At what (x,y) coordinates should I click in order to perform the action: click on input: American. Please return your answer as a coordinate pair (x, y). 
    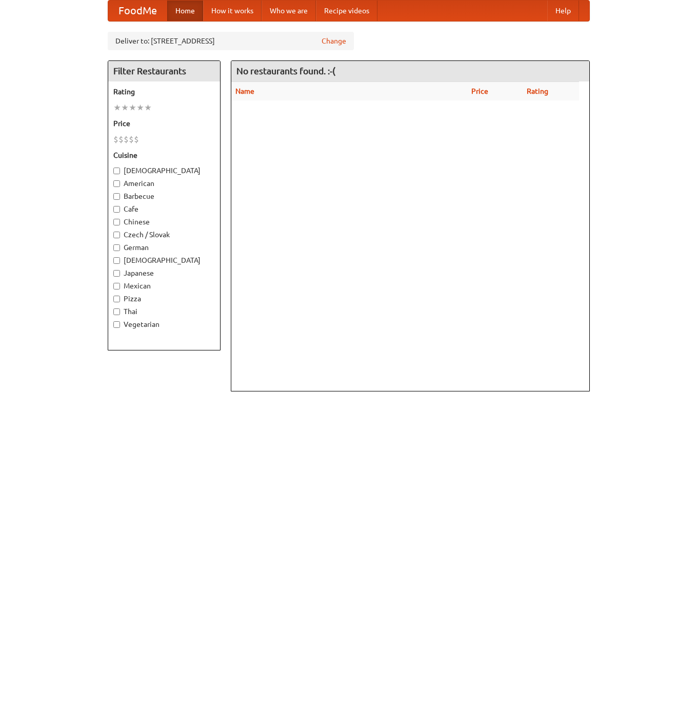
    Looking at the image, I should click on (116, 184).